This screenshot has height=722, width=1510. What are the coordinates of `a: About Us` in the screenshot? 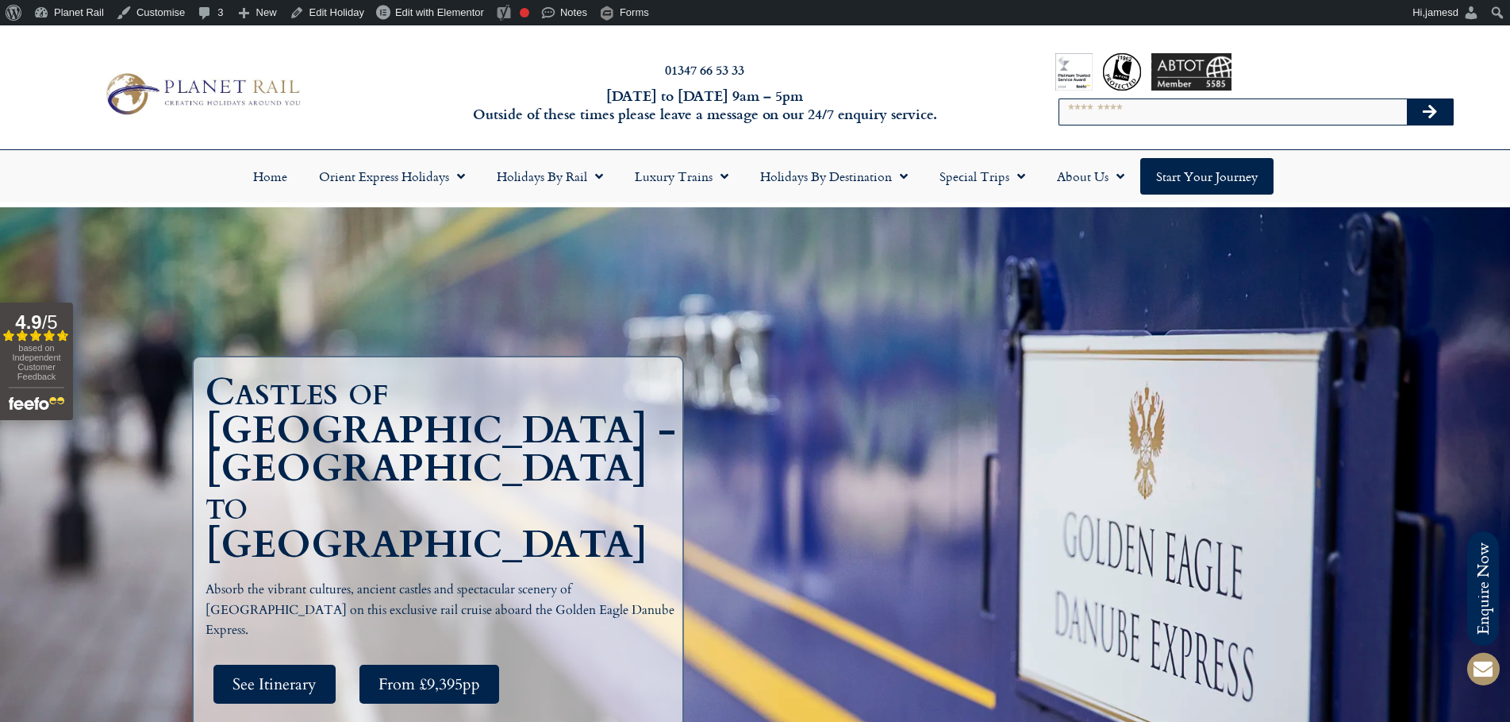 It's located at (1091, 176).